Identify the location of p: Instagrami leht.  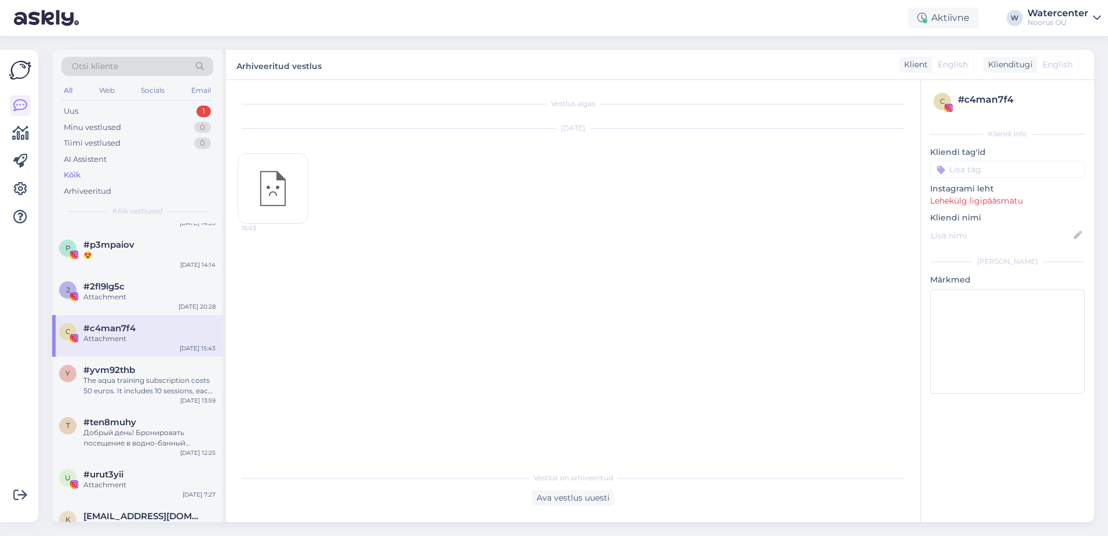
(1007, 188).